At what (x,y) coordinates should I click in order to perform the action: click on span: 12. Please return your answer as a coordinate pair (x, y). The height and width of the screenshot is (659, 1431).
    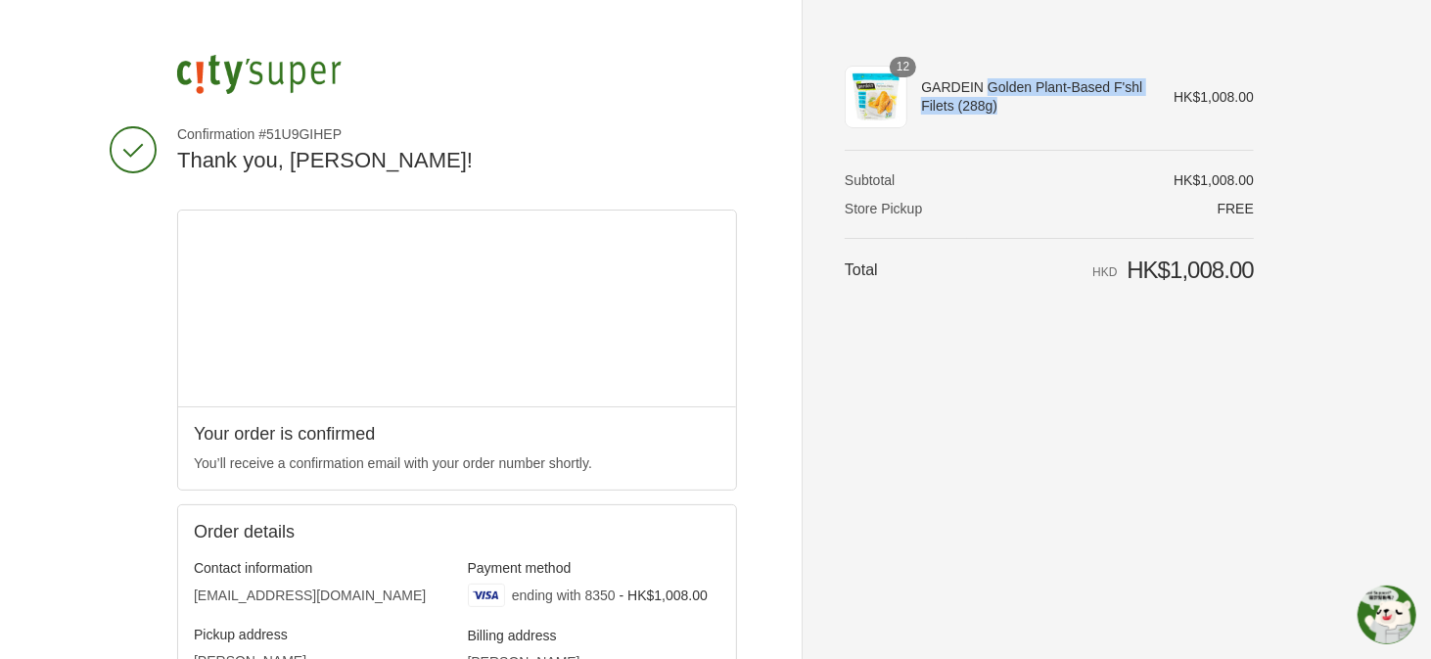
    Looking at the image, I should click on (902, 67).